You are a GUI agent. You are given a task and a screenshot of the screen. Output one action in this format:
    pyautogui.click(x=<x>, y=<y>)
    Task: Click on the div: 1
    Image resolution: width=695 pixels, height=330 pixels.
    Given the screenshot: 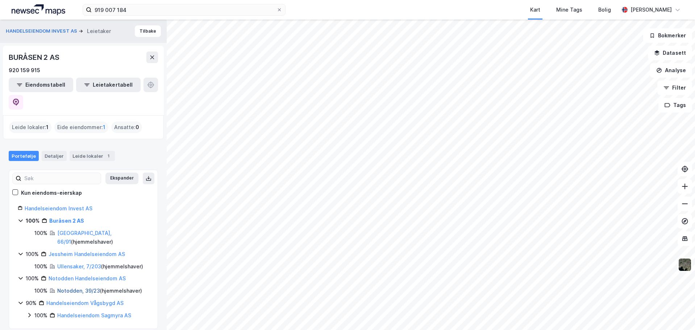 What is the action you would take?
    pyautogui.click(x=108, y=156)
    